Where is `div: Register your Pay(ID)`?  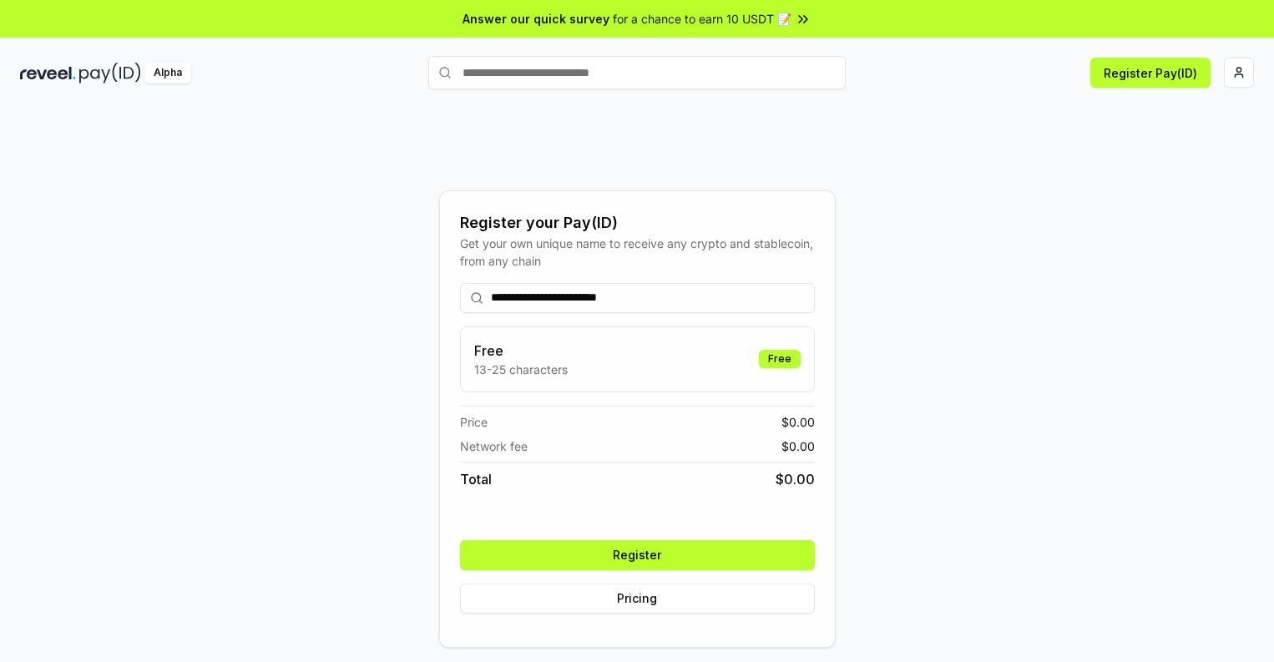
div: Register your Pay(ID) is located at coordinates (637, 223).